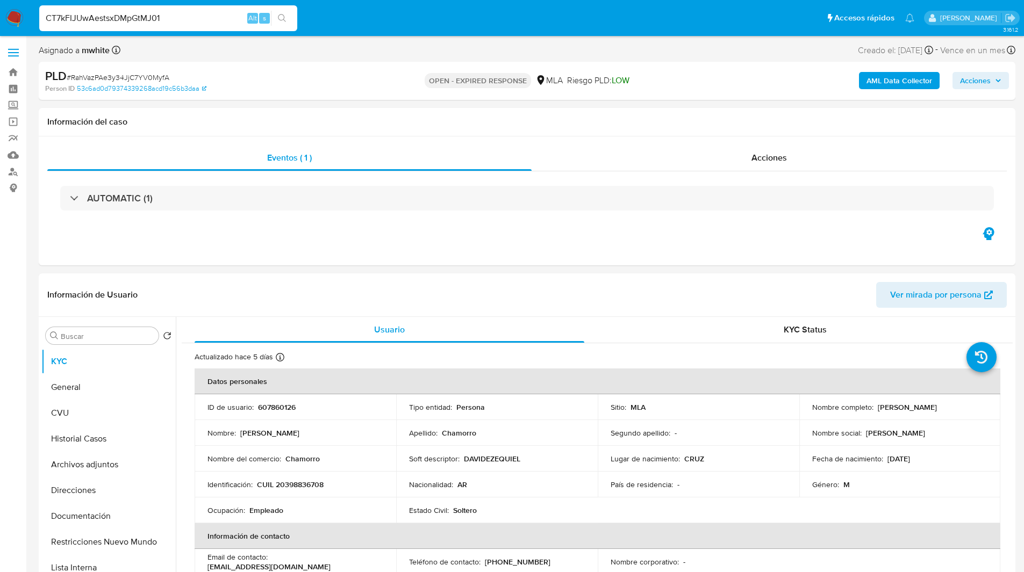 Image resolution: width=1024 pixels, height=572 pixels. I want to click on p: Fecha de nacimiento :, so click(848, 459).